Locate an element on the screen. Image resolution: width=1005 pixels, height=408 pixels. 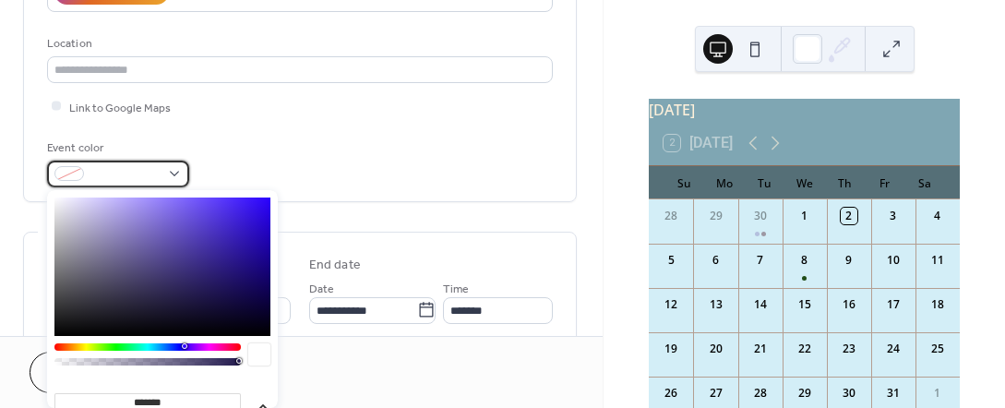
div: 24 is located at coordinates (894, 349).